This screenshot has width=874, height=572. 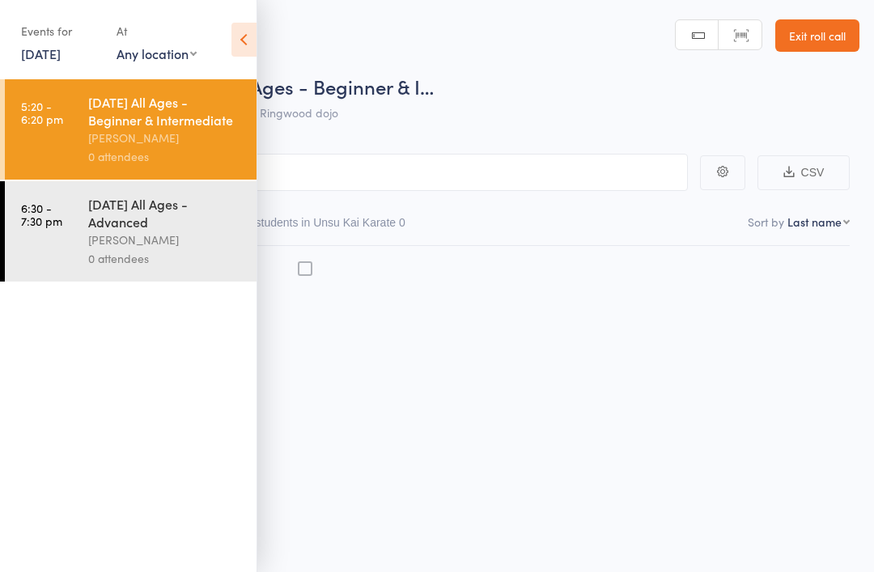 I want to click on div: Any location, so click(x=156, y=53).